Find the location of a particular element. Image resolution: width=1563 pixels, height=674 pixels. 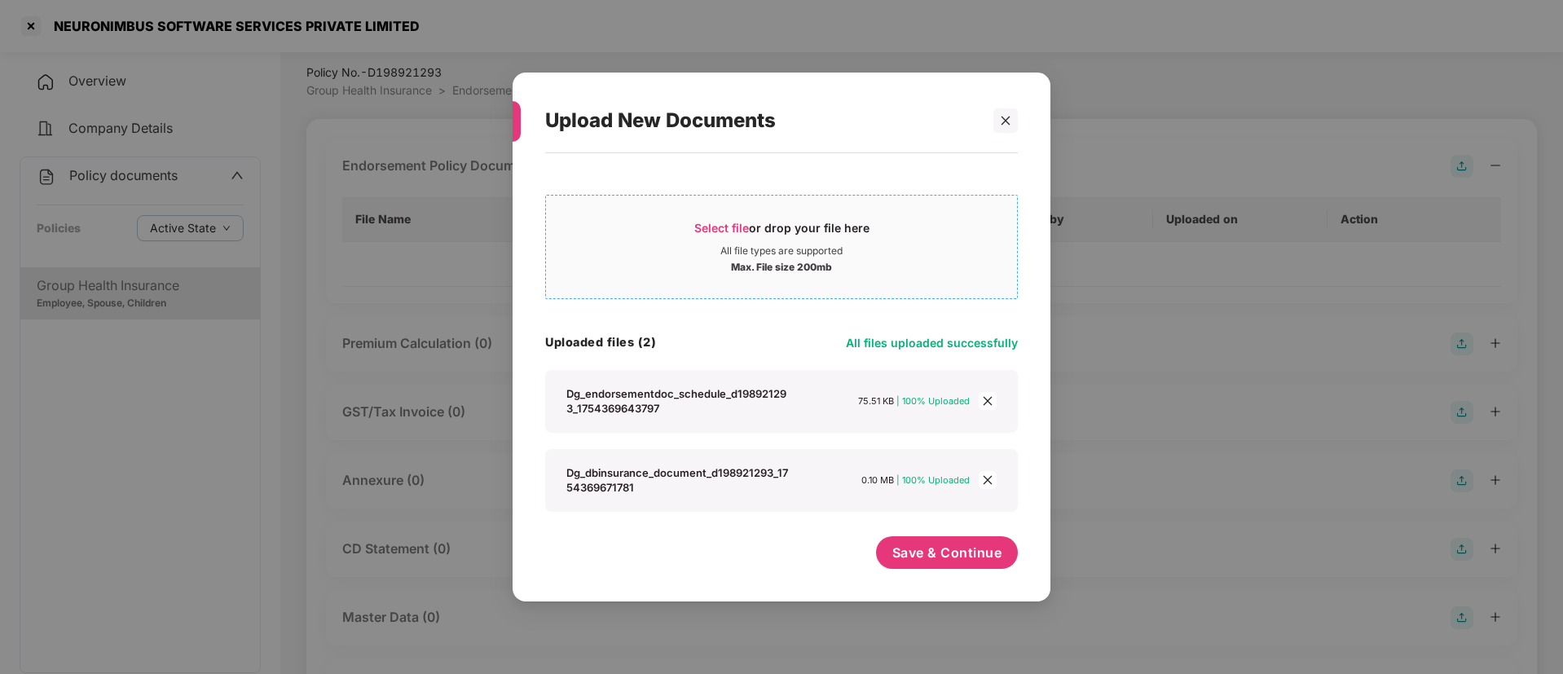

div: All file types are supported is located at coordinates (782, 251).